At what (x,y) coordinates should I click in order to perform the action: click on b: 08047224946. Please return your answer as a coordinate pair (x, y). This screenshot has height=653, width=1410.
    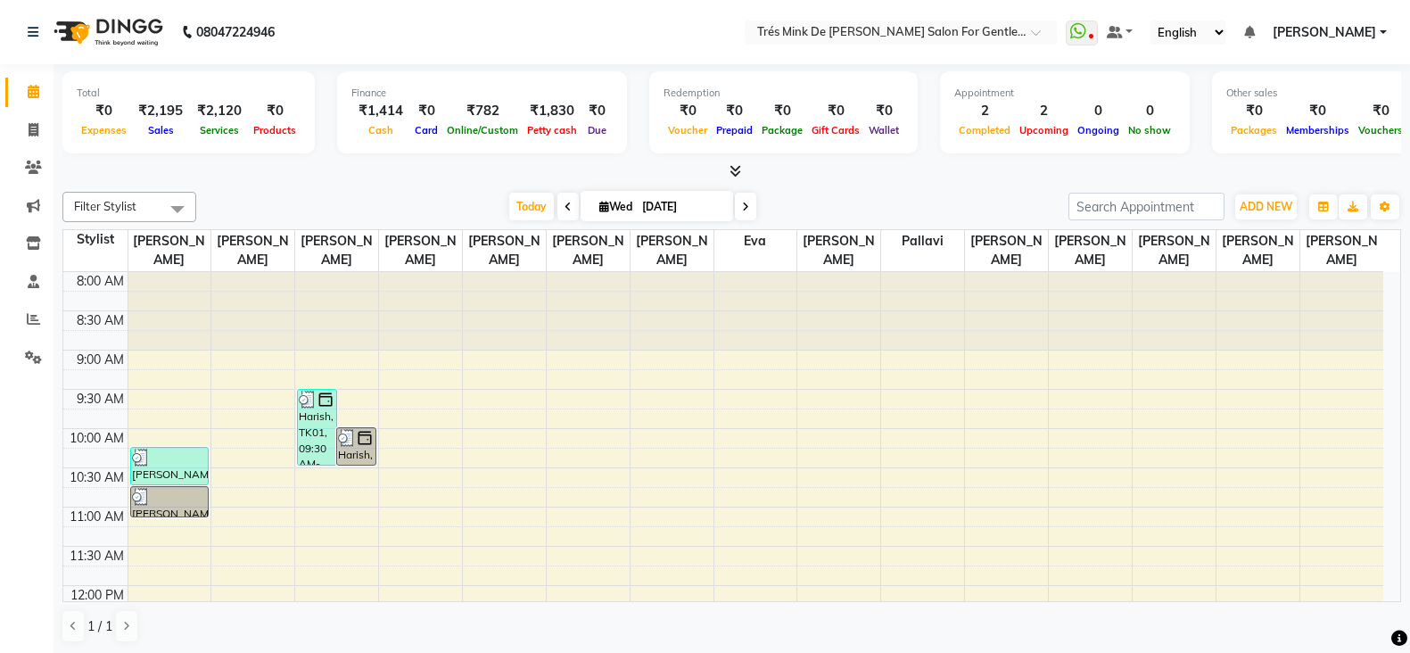
    Looking at the image, I should click on (236, 32).